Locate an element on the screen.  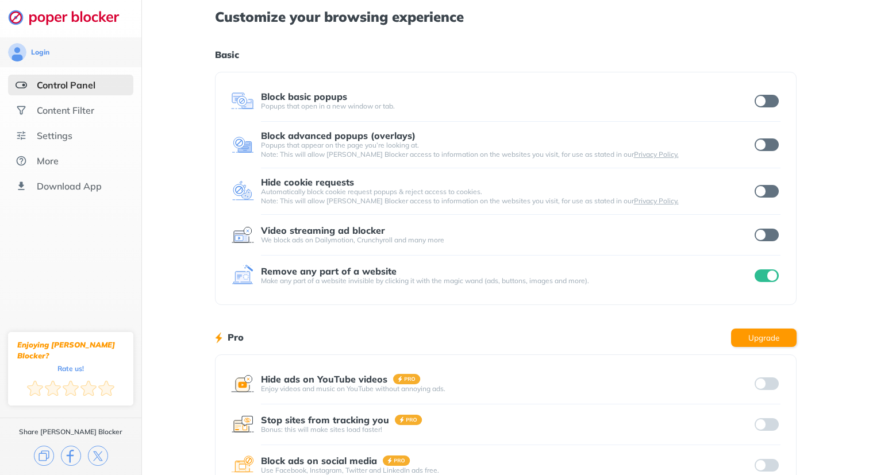
div: Block ads on social media is located at coordinates (319, 461).